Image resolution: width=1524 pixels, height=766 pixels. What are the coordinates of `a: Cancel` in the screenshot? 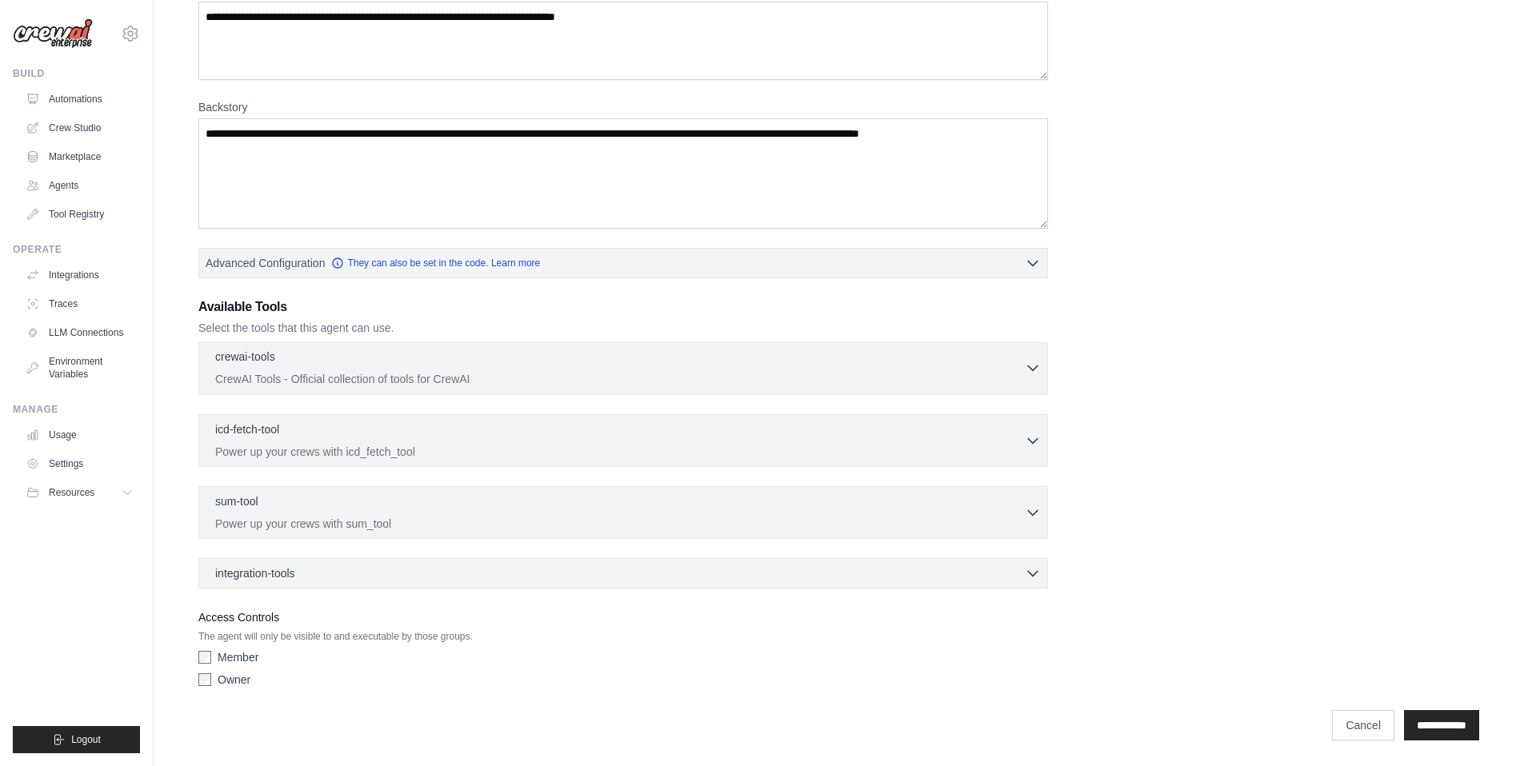 It's located at (1363, 726).